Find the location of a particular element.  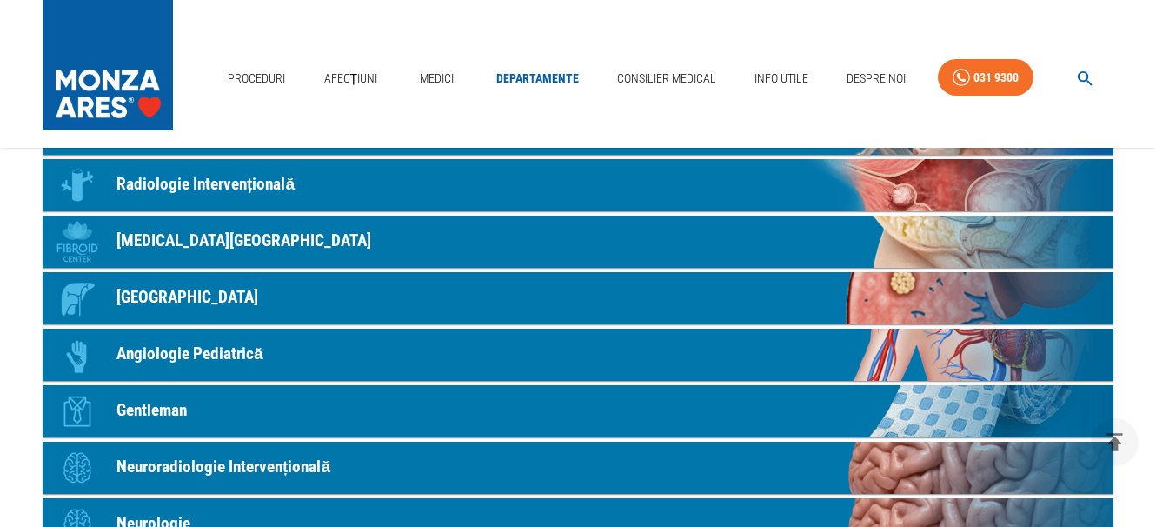

a: IconAngiologie Pediatrică is located at coordinates (578, 355).